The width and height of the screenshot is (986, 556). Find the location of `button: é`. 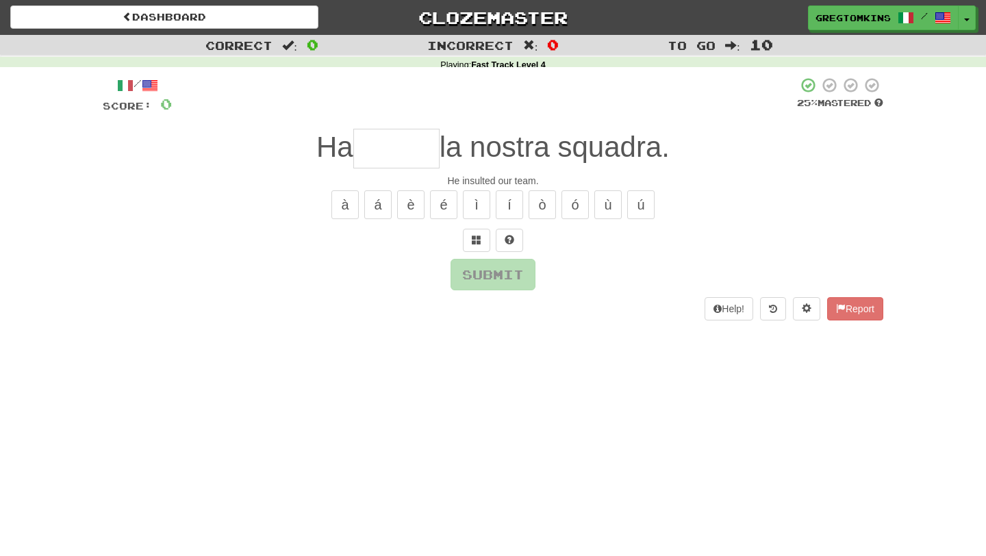

button: é is located at coordinates (444, 205).